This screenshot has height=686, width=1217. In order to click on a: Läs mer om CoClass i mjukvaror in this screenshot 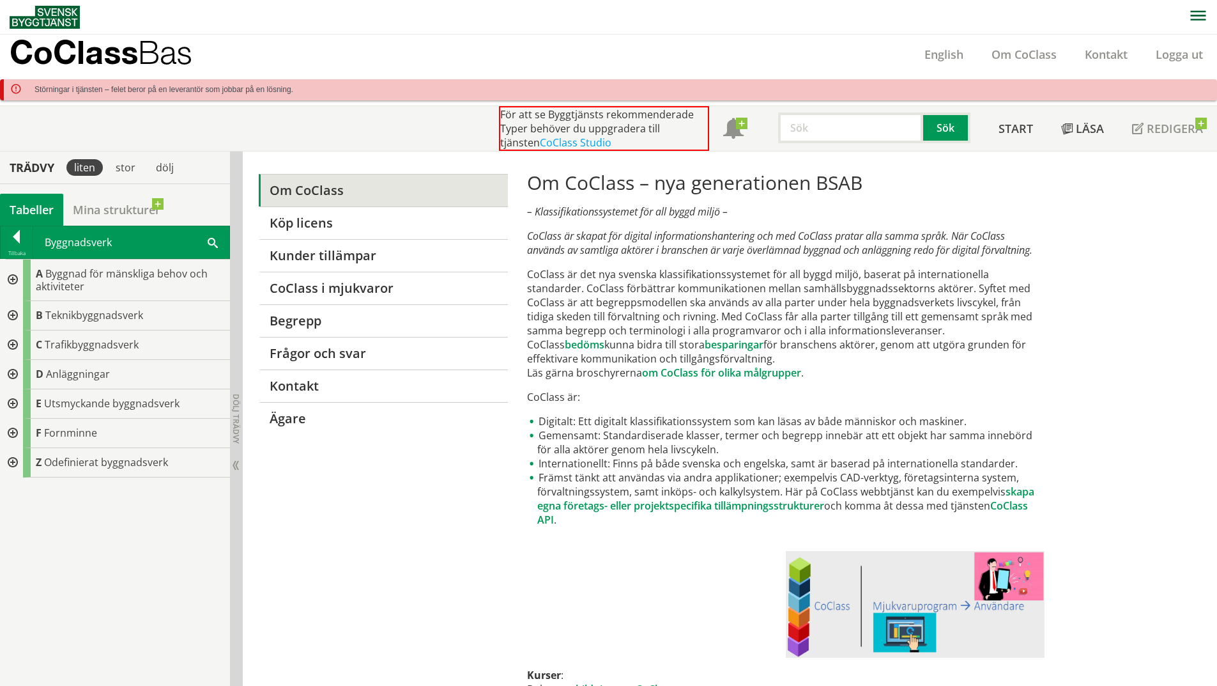, I will do `click(915, 604)`.